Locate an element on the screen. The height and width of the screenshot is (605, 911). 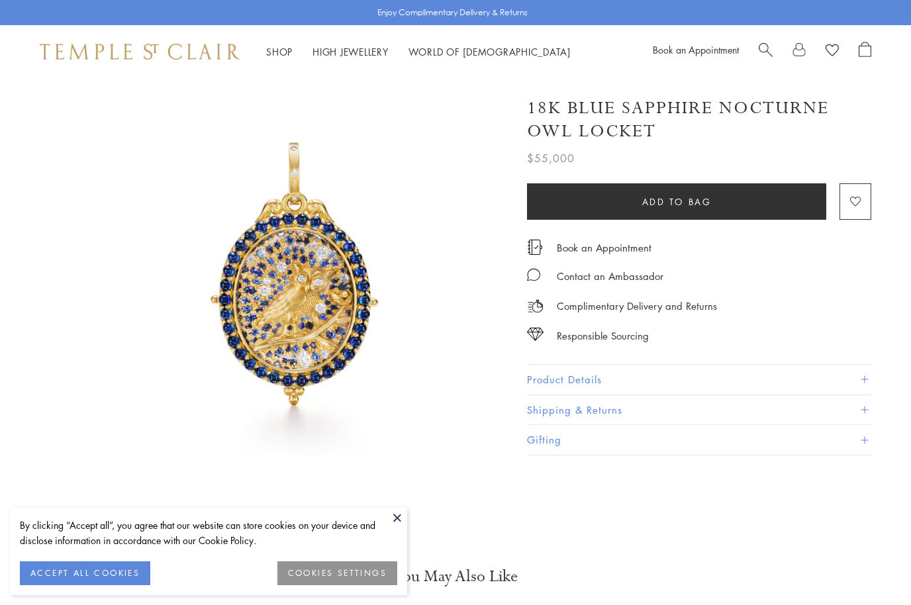
div: Responsible Sourcing is located at coordinates (603, 336).